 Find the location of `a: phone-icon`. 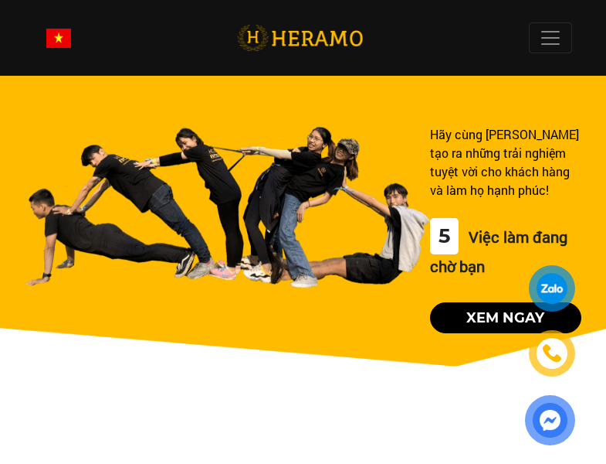

a: phone-icon is located at coordinates (552, 353).